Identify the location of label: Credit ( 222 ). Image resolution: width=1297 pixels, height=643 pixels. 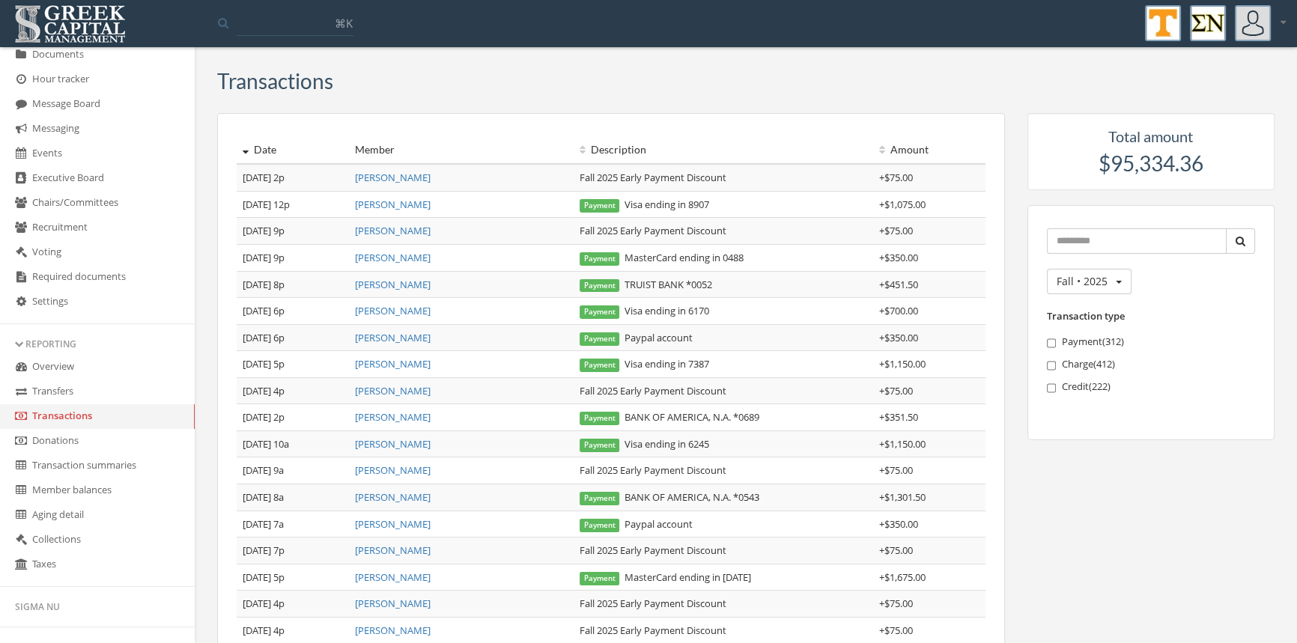
(1151, 387).